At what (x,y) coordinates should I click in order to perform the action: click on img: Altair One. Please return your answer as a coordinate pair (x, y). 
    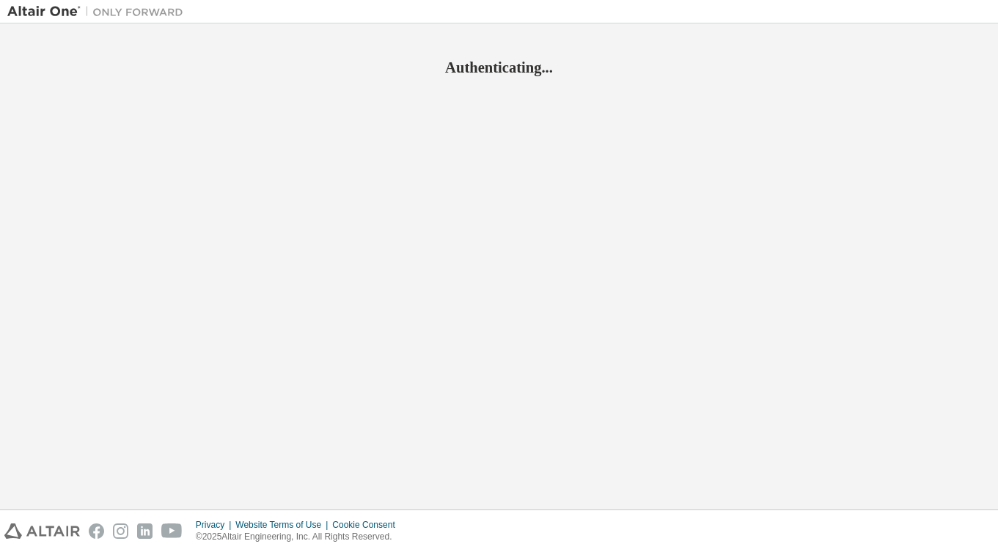
    Looking at the image, I should click on (99, 12).